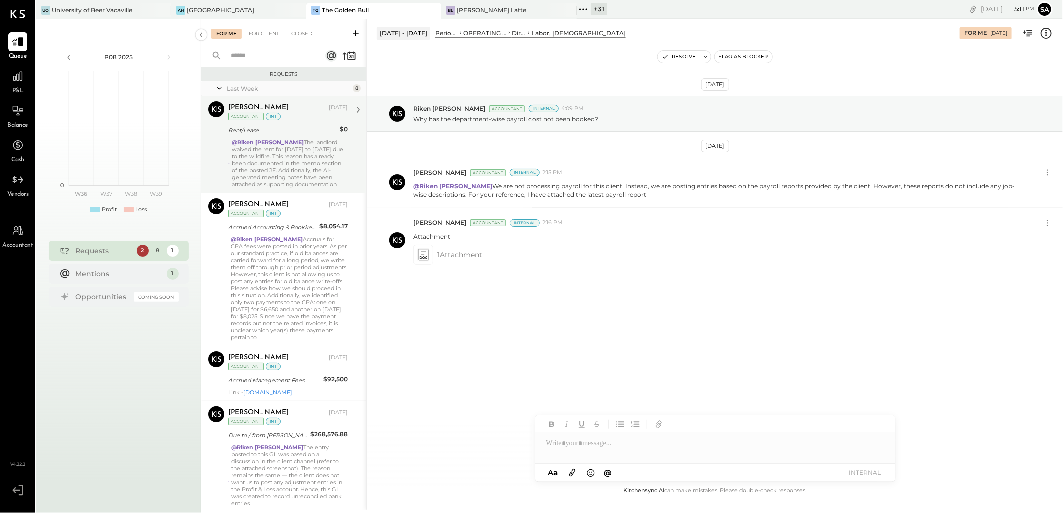  I want to click on div: University of Beer Vacaville, so click(92, 10).